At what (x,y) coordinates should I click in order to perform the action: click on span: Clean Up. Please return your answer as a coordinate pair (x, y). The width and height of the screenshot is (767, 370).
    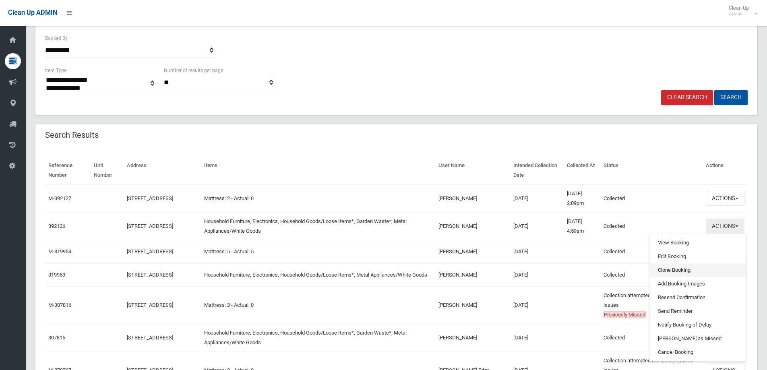
    Looking at the image, I should click on (741, 11).